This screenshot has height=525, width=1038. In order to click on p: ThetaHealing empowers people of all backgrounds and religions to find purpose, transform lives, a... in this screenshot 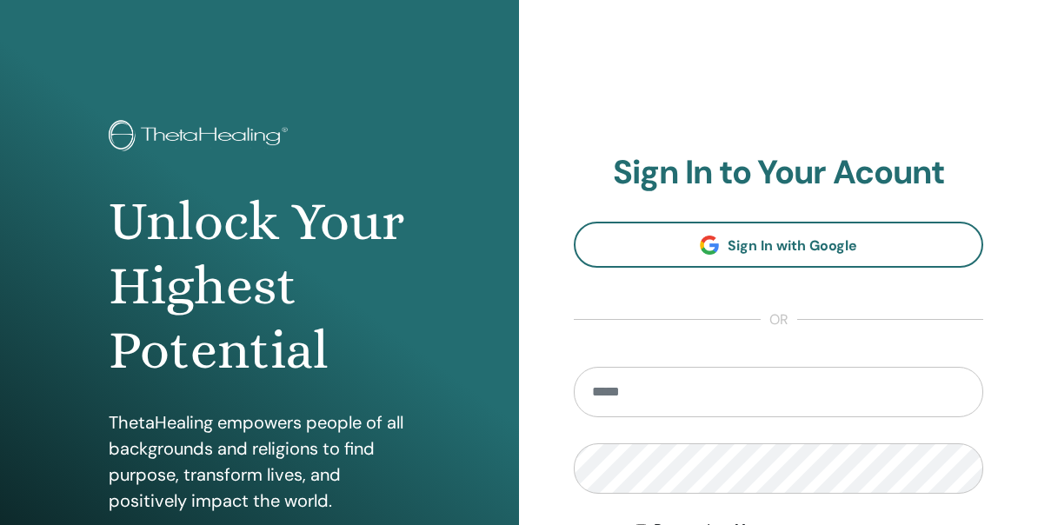, I will do `click(260, 462)`.